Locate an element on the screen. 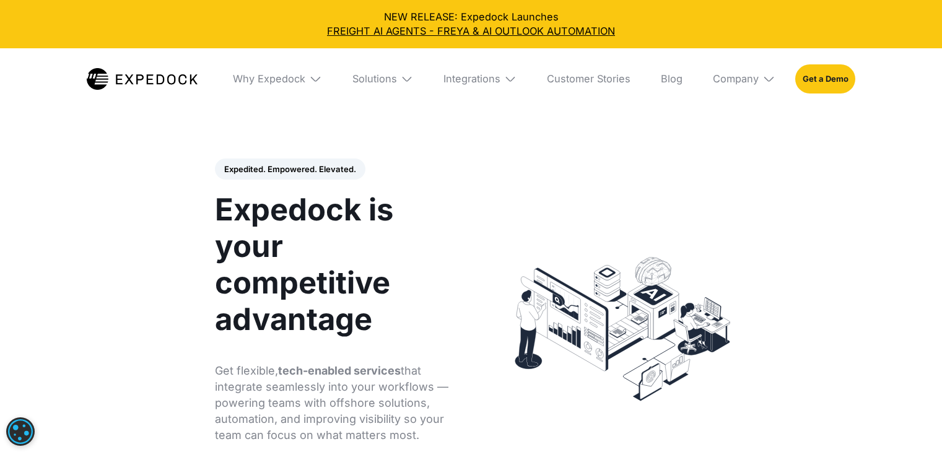 The width and height of the screenshot is (942, 452). div: NEW RELEASE: Expedock Launches is located at coordinates (471, 24).